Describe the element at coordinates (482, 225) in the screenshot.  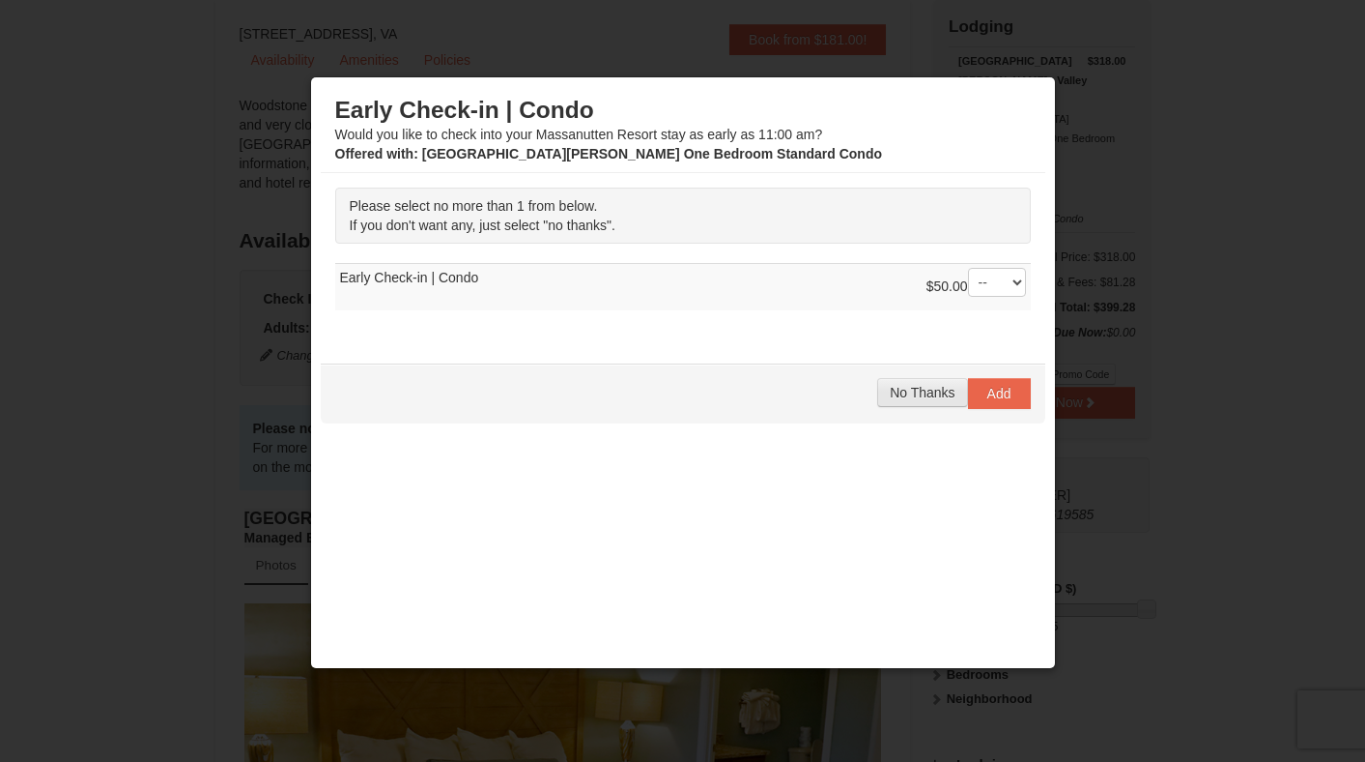
I see `span: If you don't want any, just select "no thanks".` at that location.